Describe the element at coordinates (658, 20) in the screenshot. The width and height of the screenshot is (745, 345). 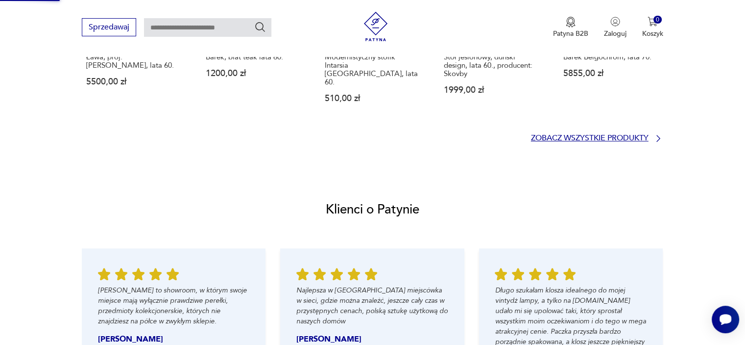
I see `div: 0` at that location.